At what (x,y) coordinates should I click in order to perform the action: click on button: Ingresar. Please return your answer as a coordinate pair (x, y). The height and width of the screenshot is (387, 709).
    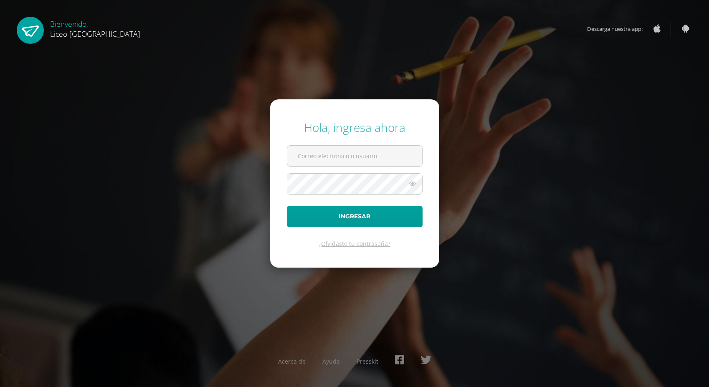
    Looking at the image, I should click on (355, 216).